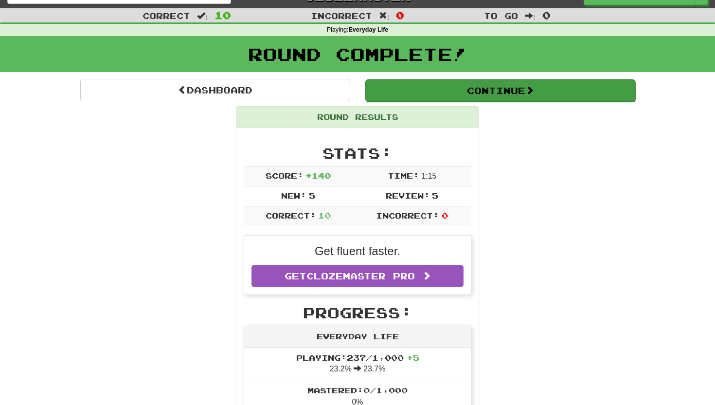 Image resolution: width=715 pixels, height=405 pixels. What do you see at coordinates (358, 390) in the screenshot?
I see `span: Mastered: 0 / 1,000` at bounding box center [358, 390].